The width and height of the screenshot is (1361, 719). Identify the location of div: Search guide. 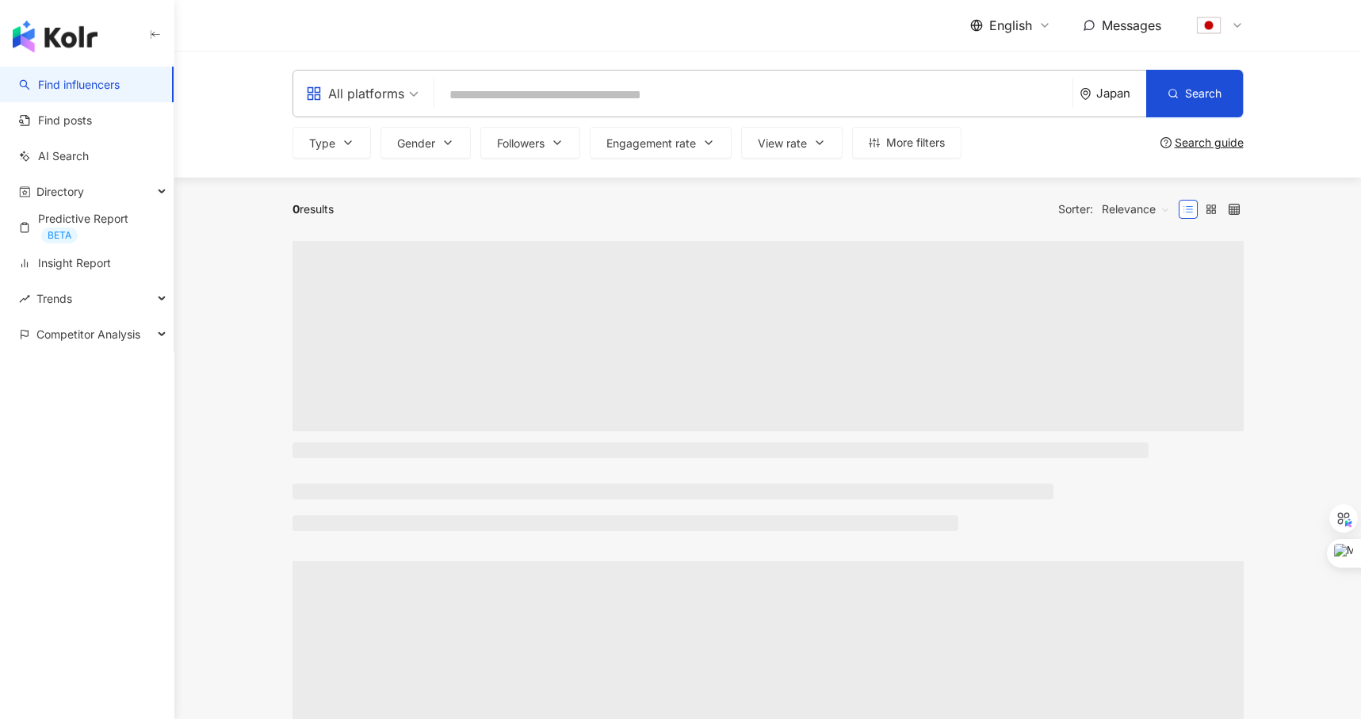
(1209, 143).